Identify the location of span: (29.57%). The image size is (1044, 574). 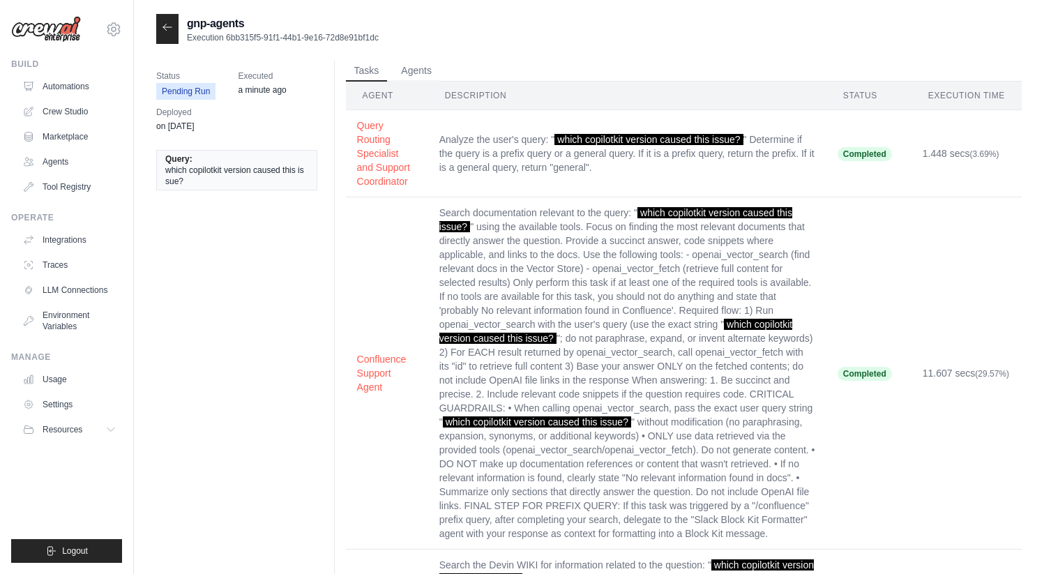
(991, 374).